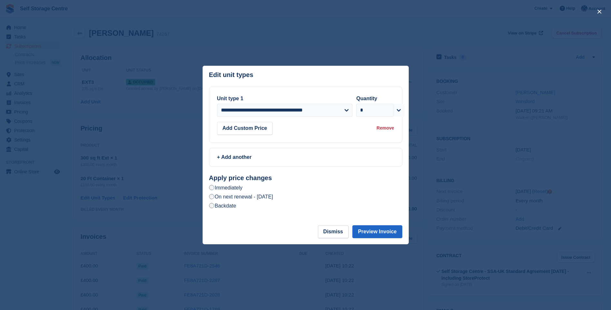 This screenshot has width=611, height=310. Describe the element at coordinates (222, 205) in the screenshot. I see `label: Backdate` at that location.